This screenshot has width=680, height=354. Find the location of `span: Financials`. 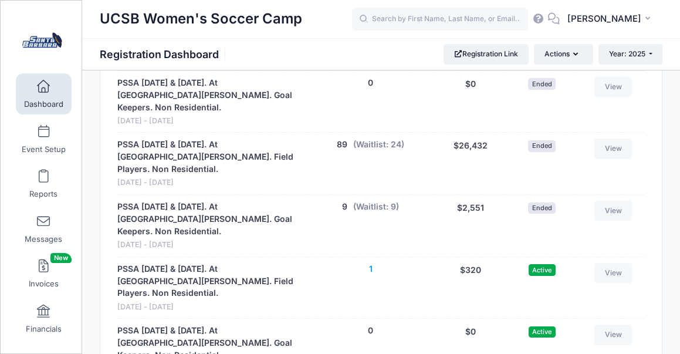

span: Financials is located at coordinates (43, 329).